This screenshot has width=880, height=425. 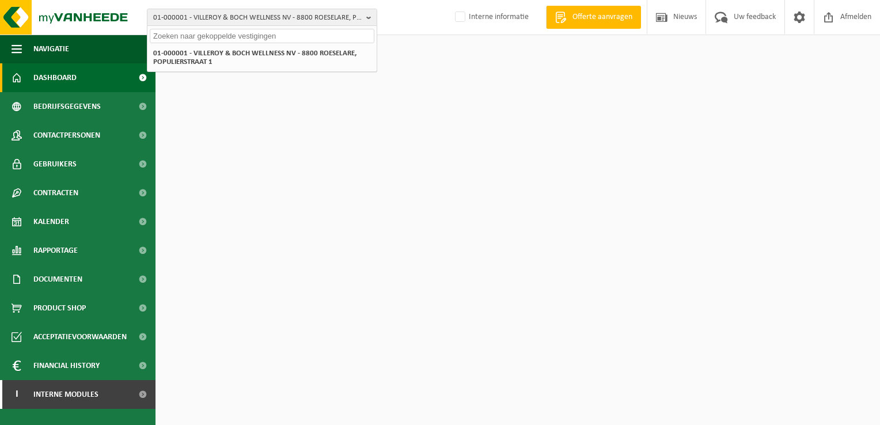 I want to click on span: Financial History, so click(x=66, y=366).